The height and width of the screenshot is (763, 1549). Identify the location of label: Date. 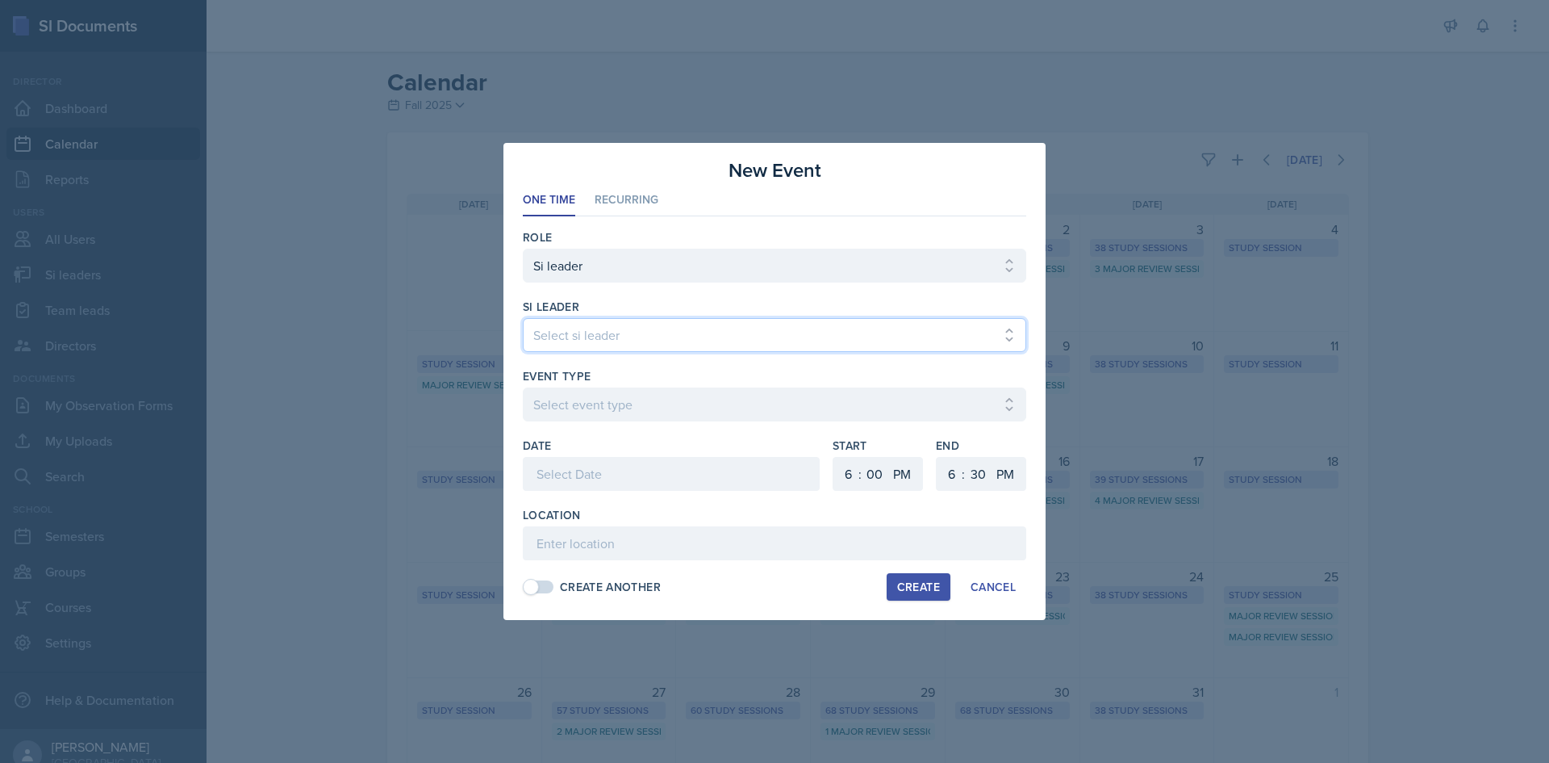
(537, 445).